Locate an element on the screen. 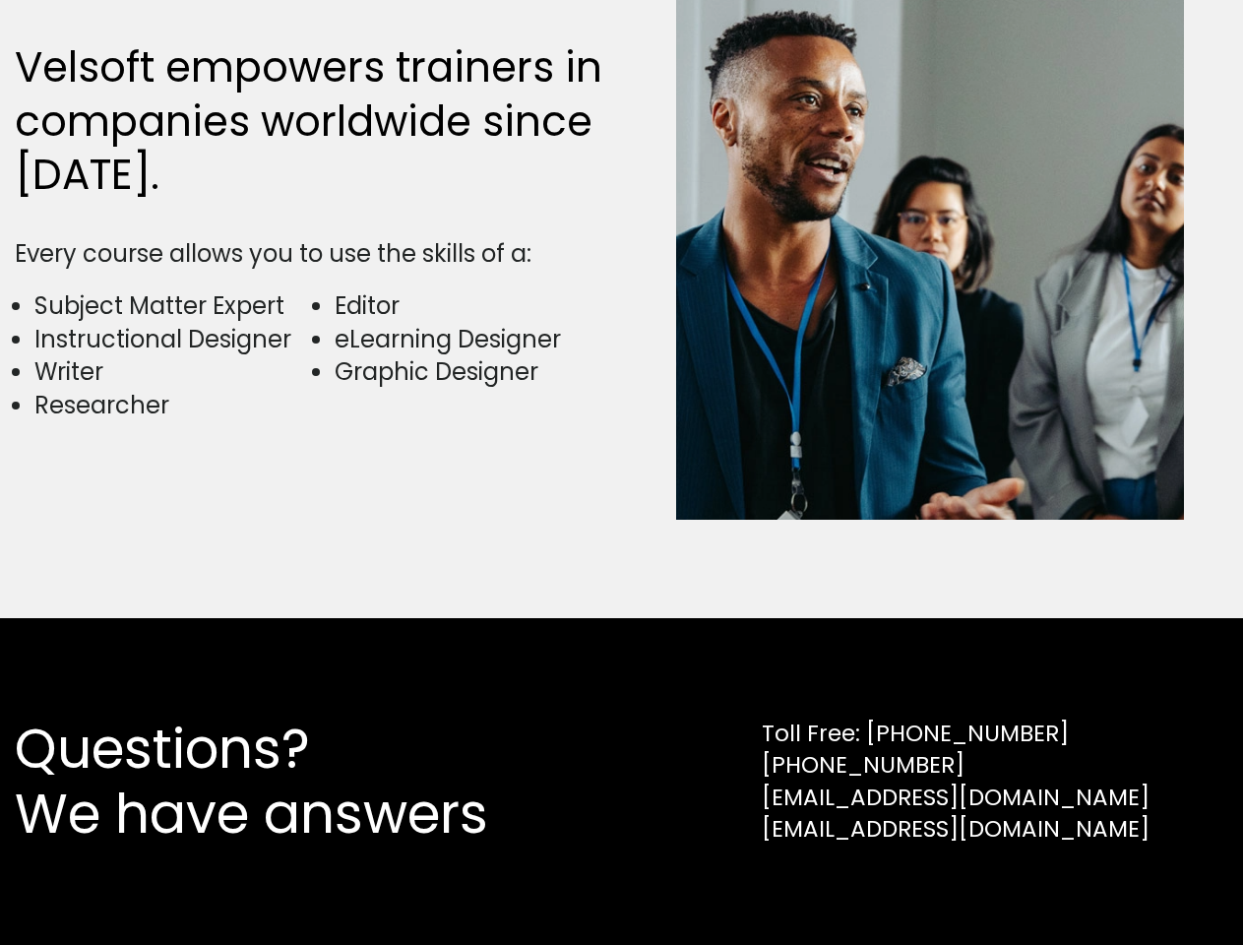 This screenshot has height=945, width=1243. h2: Questions? We have answers is located at coordinates (286, 782).